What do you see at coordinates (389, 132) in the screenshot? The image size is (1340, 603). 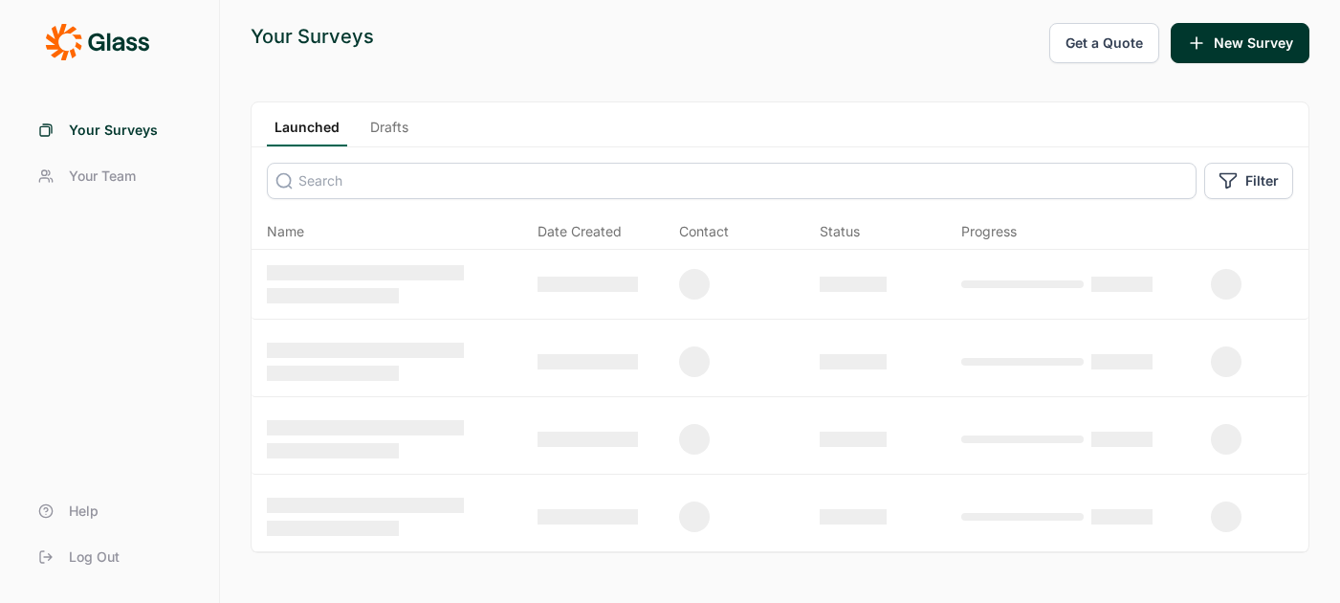 I see `a: Drafts` at bounding box center [389, 132].